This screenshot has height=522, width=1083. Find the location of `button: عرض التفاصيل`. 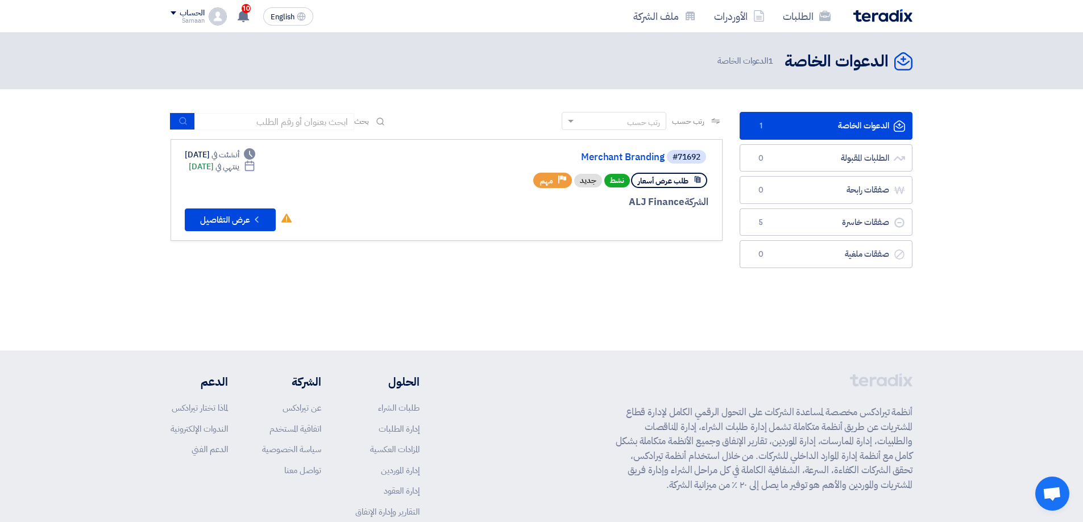

button: عرض التفاصيل is located at coordinates (230, 220).